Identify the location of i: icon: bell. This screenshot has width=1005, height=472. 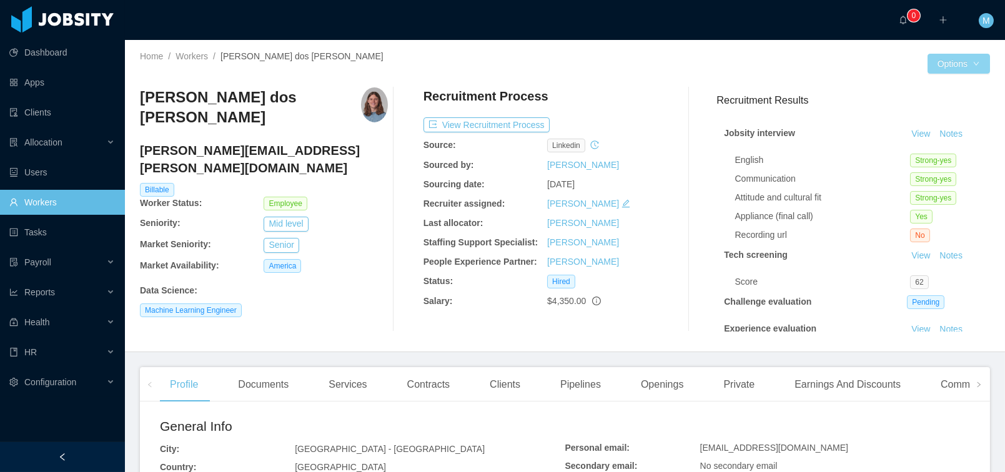
(903, 20).